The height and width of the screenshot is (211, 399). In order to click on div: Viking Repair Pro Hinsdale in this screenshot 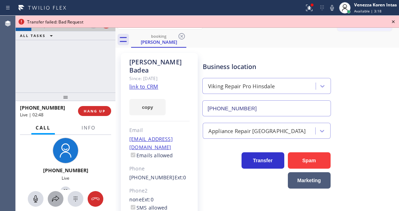, I will do `click(241, 86)`.